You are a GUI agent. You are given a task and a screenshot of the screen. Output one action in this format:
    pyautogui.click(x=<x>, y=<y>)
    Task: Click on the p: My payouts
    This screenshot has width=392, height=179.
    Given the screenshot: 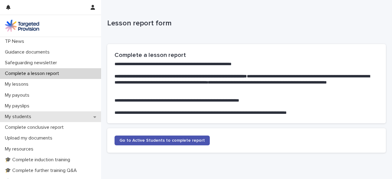 What is the action you would take?
    pyautogui.click(x=18, y=95)
    